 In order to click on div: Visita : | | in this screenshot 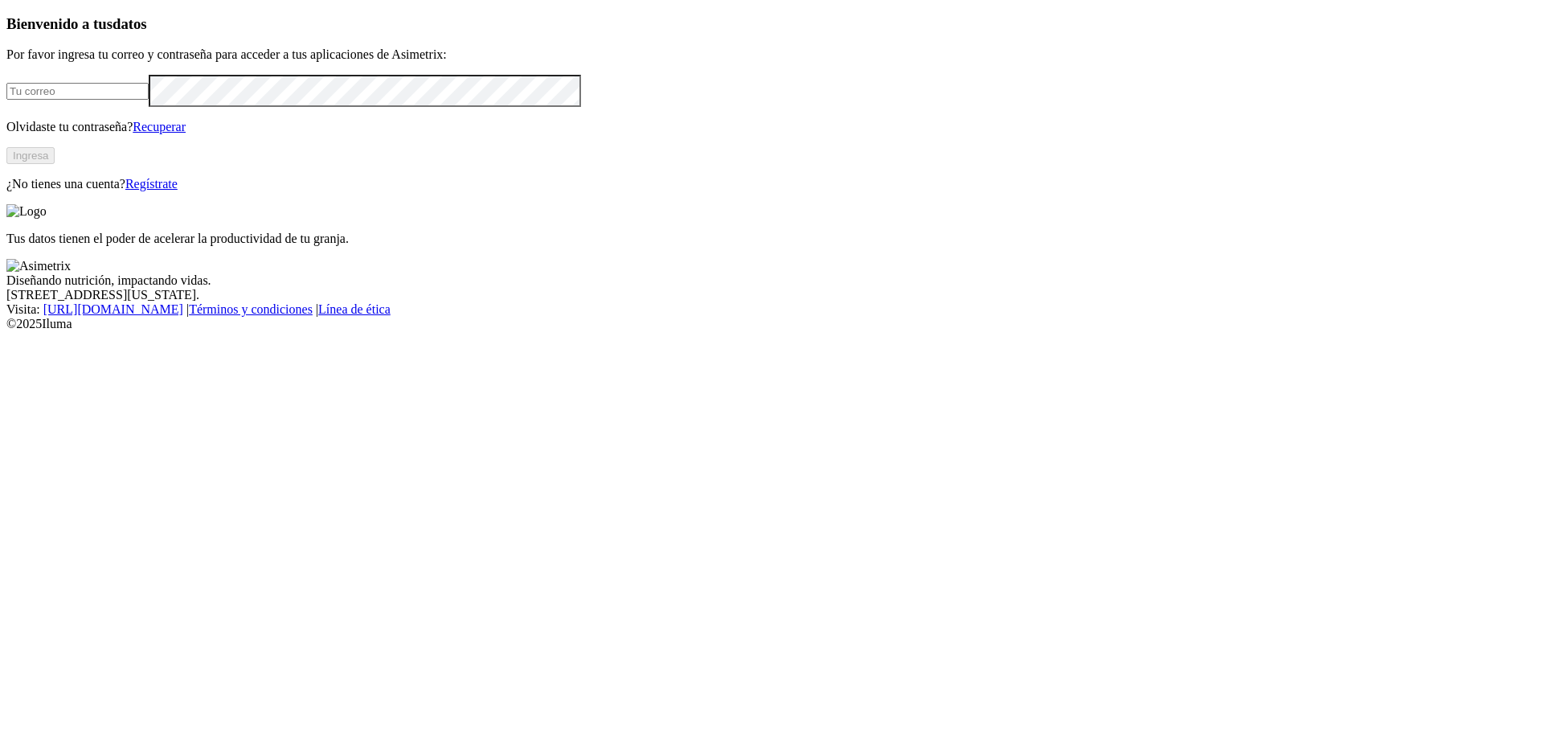, I will do `click(772, 309)`.